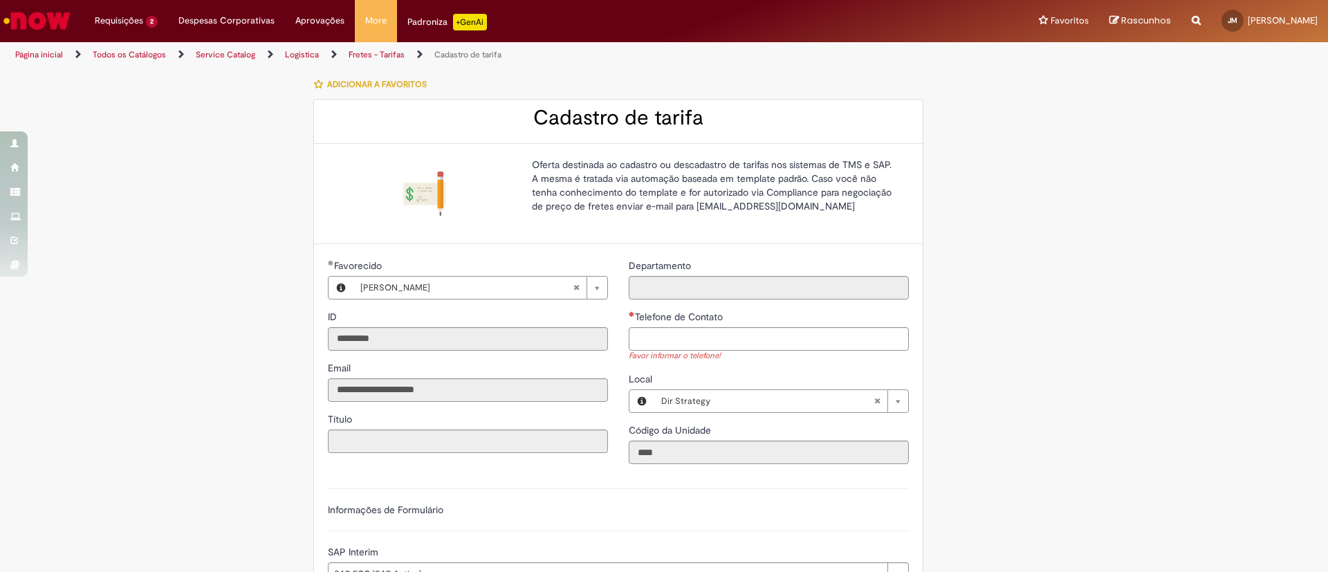 The height and width of the screenshot is (572, 1328). I want to click on input: Título, so click(468, 441).